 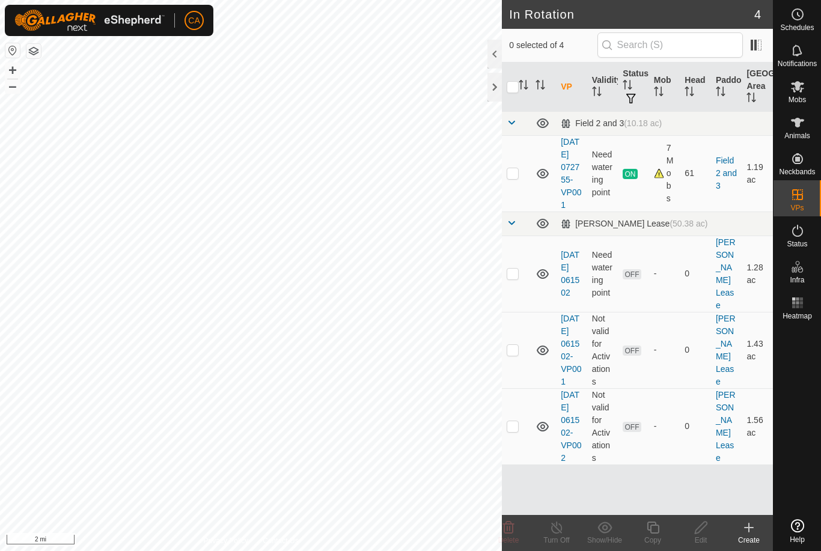 I want to click on span: 0 selected of 4, so click(x=553, y=45).